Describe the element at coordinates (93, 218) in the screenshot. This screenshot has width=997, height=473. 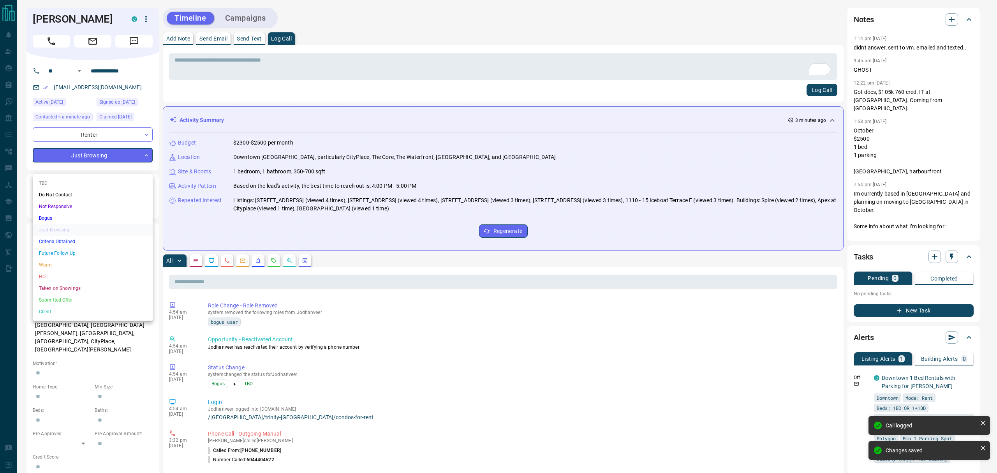
I see `li: Bogus` at that location.